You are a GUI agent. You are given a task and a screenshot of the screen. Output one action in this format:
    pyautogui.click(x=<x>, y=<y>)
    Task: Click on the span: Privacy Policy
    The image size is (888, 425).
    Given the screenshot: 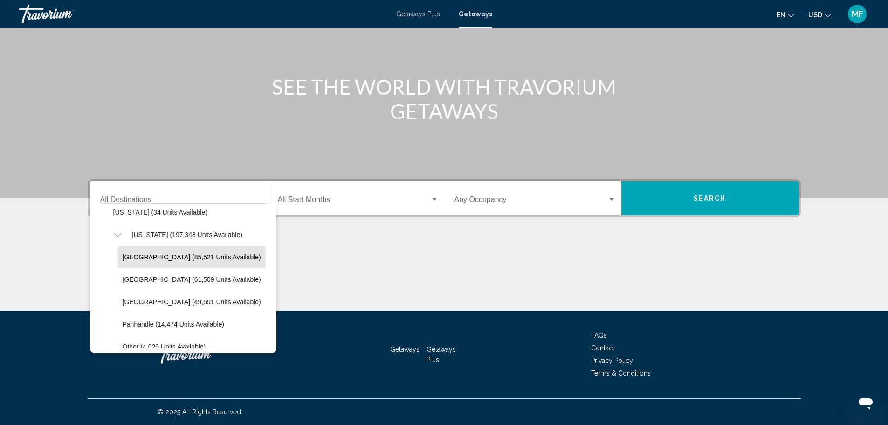 What is the action you would take?
    pyautogui.click(x=612, y=360)
    